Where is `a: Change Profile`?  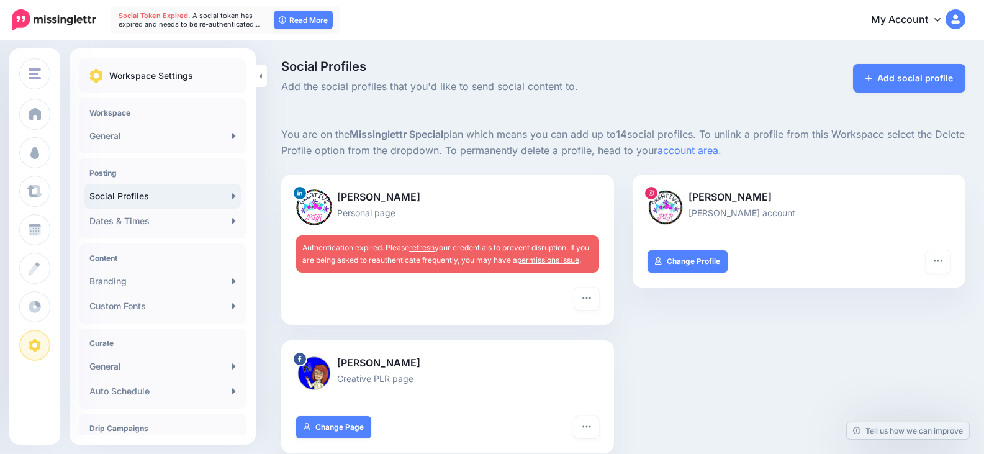
a: Change Profile is located at coordinates (688, 261).